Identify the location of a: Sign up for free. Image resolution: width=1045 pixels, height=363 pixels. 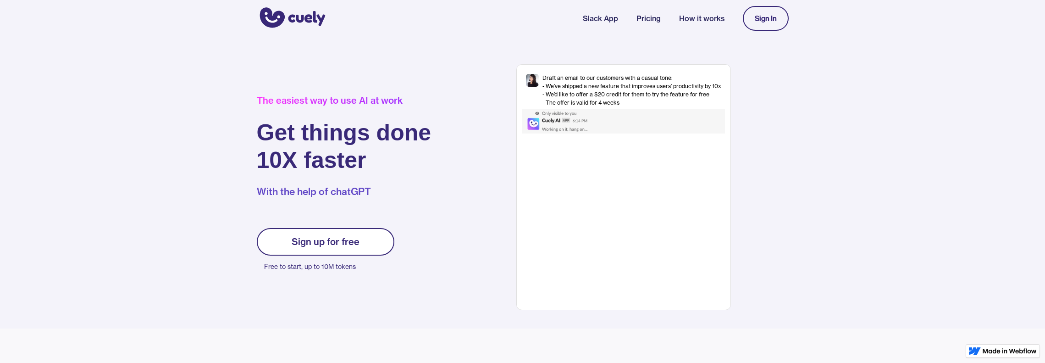
(326, 242).